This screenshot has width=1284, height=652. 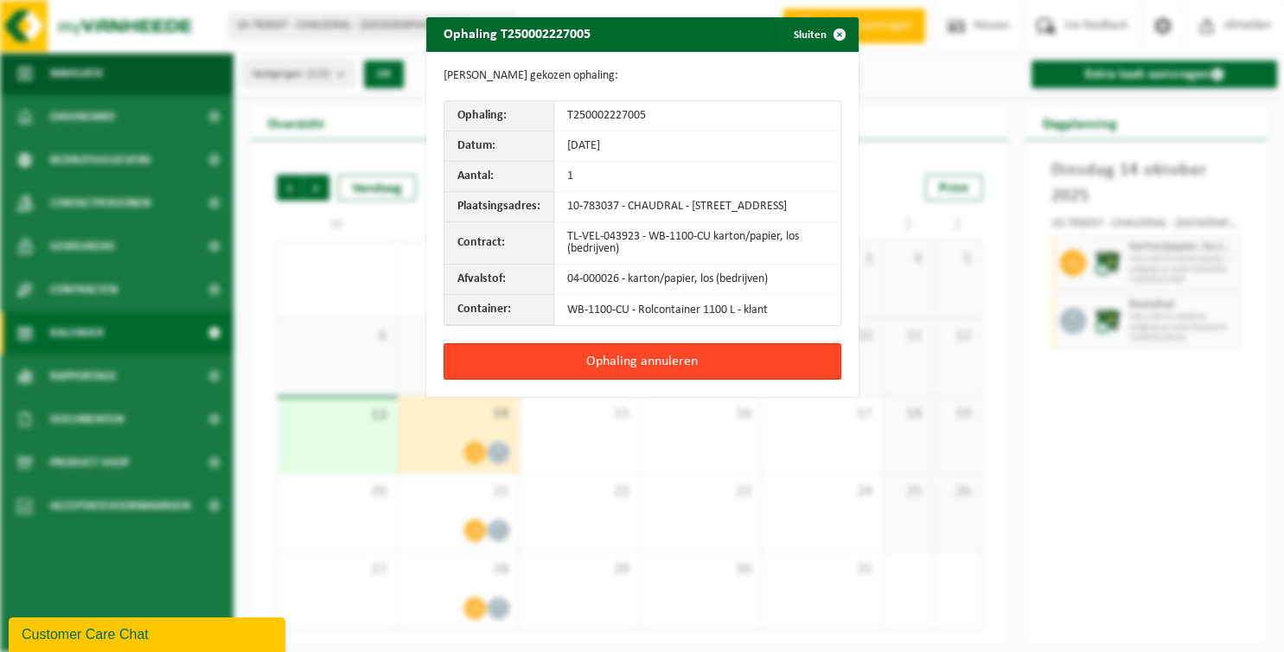 I want to click on button: Sluiten, so click(x=818, y=35).